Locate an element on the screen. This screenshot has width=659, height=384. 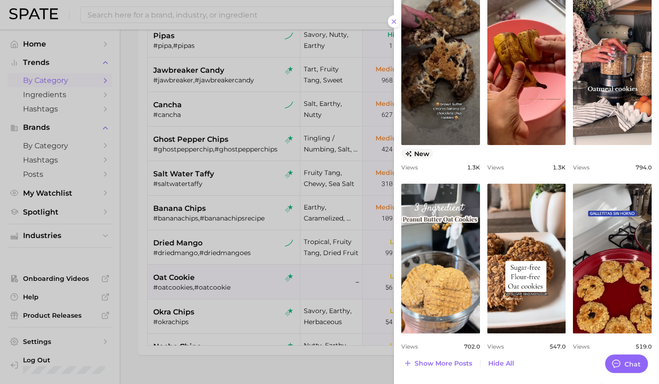
span: 519.0 is located at coordinates (643, 346).